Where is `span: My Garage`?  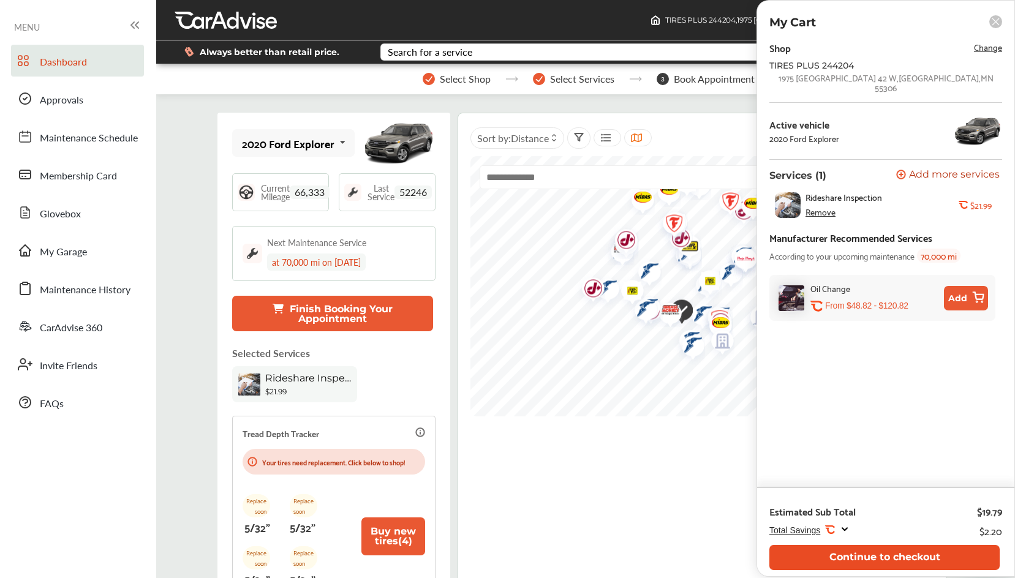
span: My Garage is located at coordinates (63, 252).